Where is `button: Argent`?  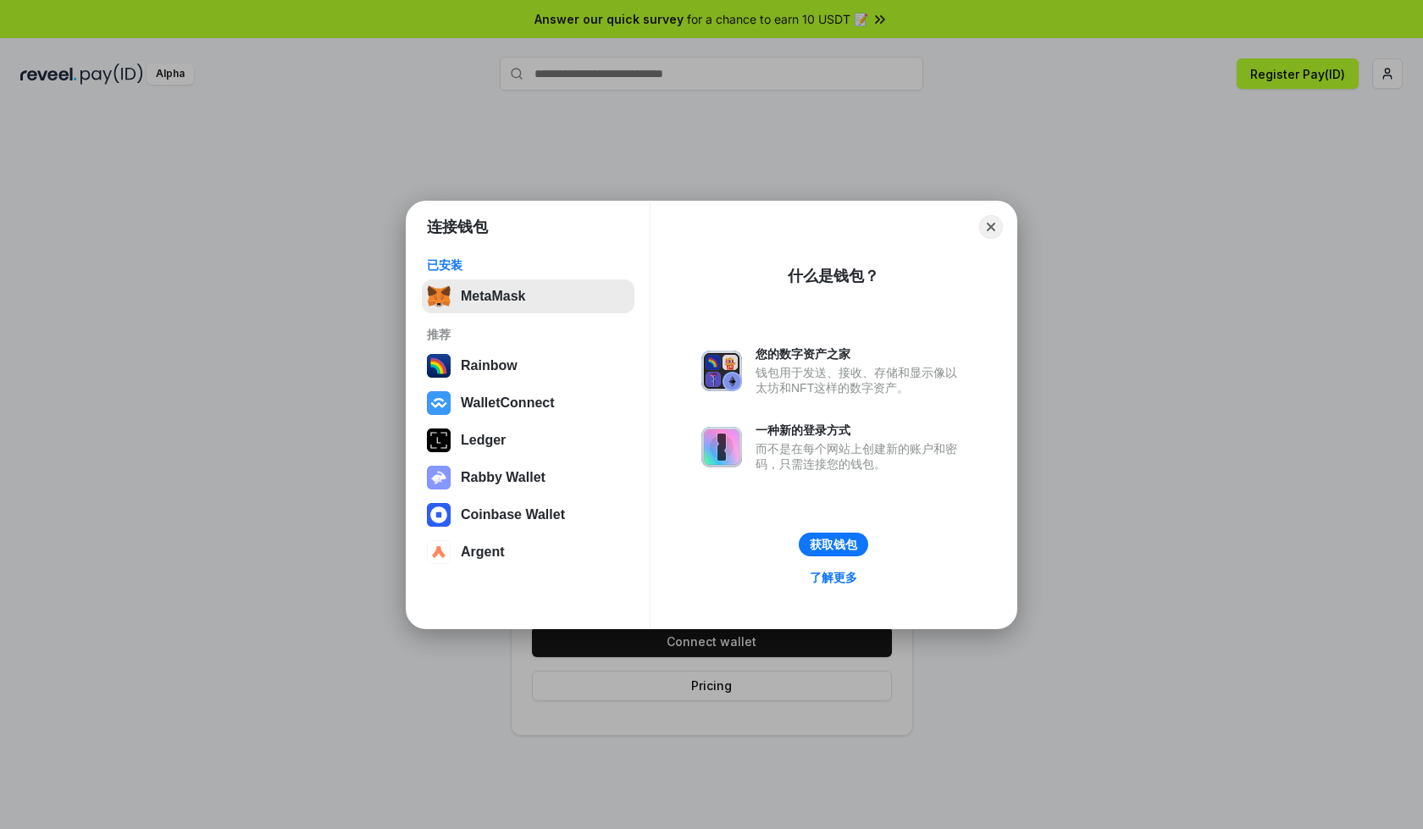
button: Argent is located at coordinates (528, 552).